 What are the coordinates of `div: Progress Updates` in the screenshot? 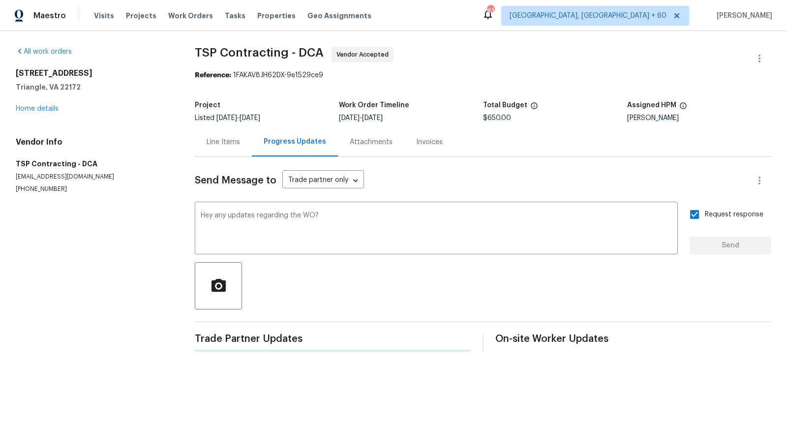 It's located at (295, 142).